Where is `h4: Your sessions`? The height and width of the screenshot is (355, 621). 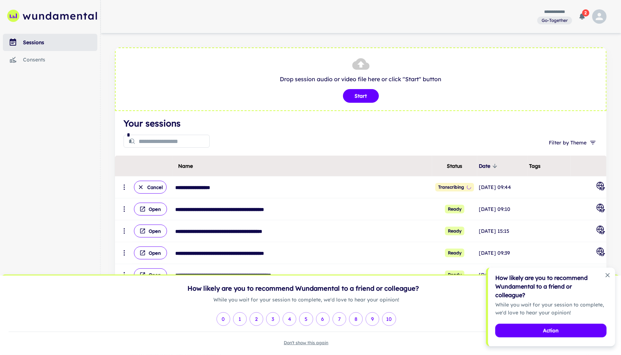 h4: Your sessions is located at coordinates (361, 123).